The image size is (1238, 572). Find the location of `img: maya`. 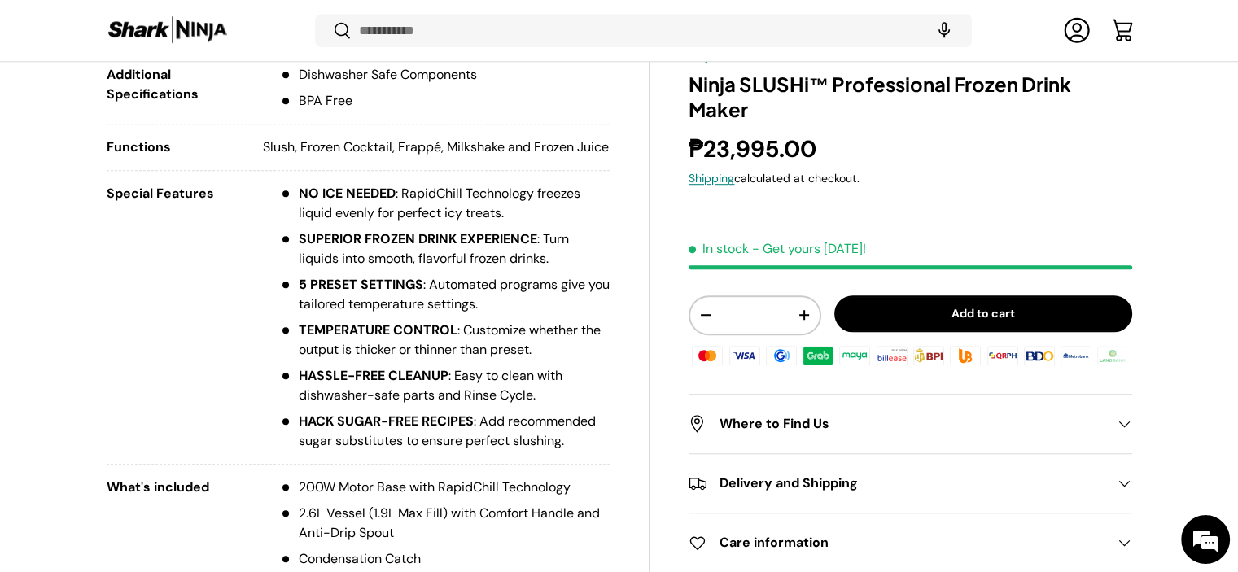

img: maya is located at coordinates (855, 356).